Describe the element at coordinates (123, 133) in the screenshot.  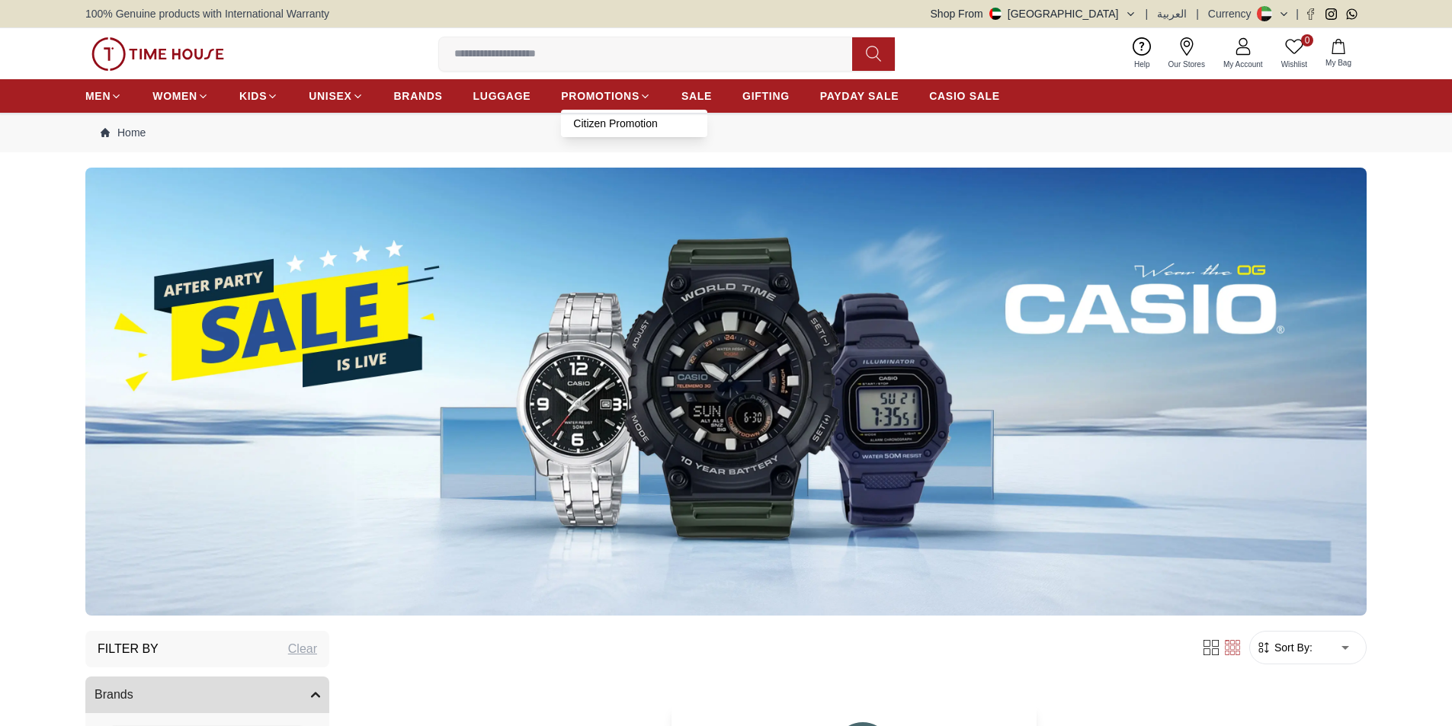
I see `a: Home` at that location.